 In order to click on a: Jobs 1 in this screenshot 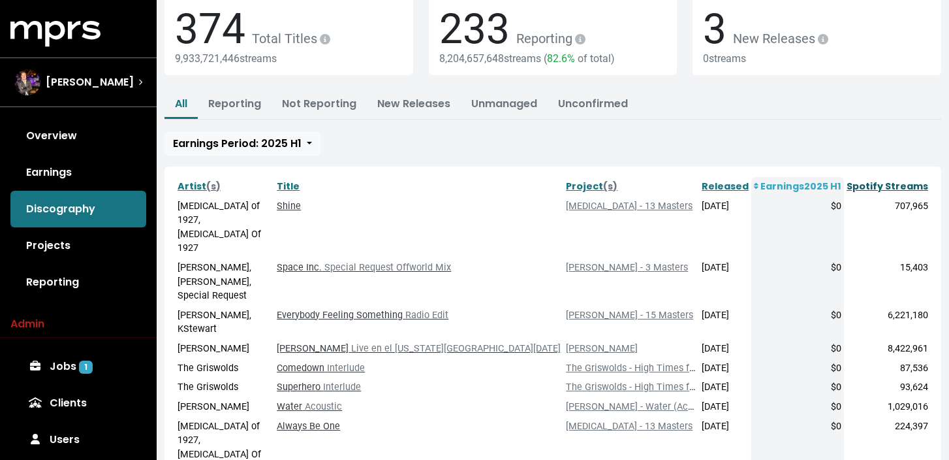, I will do `click(78, 366)`.